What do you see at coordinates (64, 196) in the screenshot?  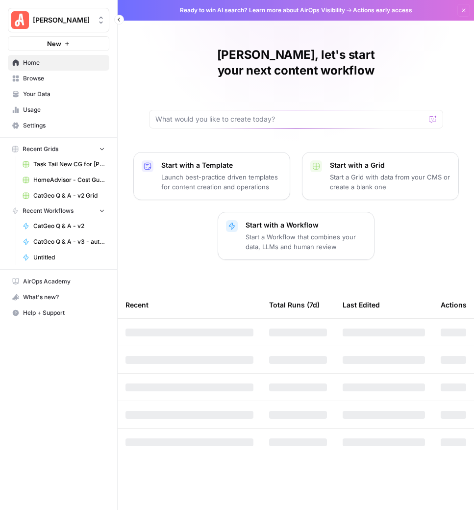 I see `a: CatGeo Q & A - v2 Grid` at bounding box center [64, 196].